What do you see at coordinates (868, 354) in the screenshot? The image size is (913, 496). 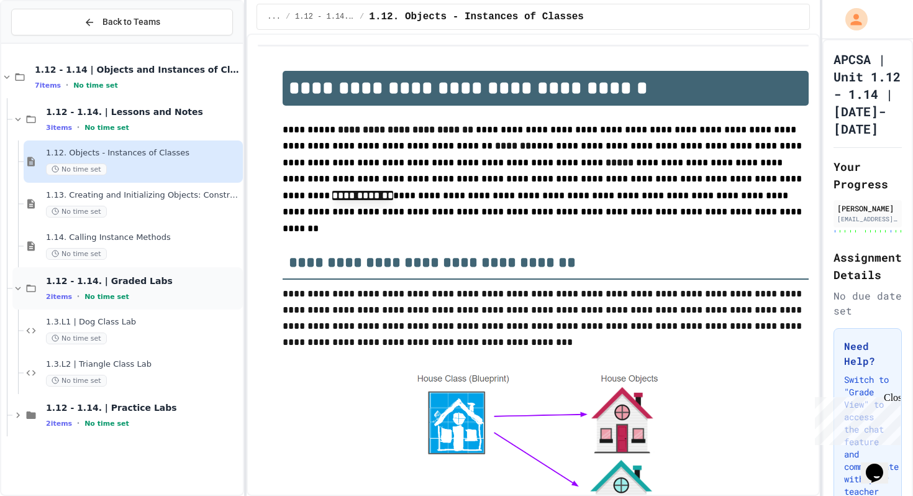 I see `h3: Need Help?` at bounding box center [868, 354].